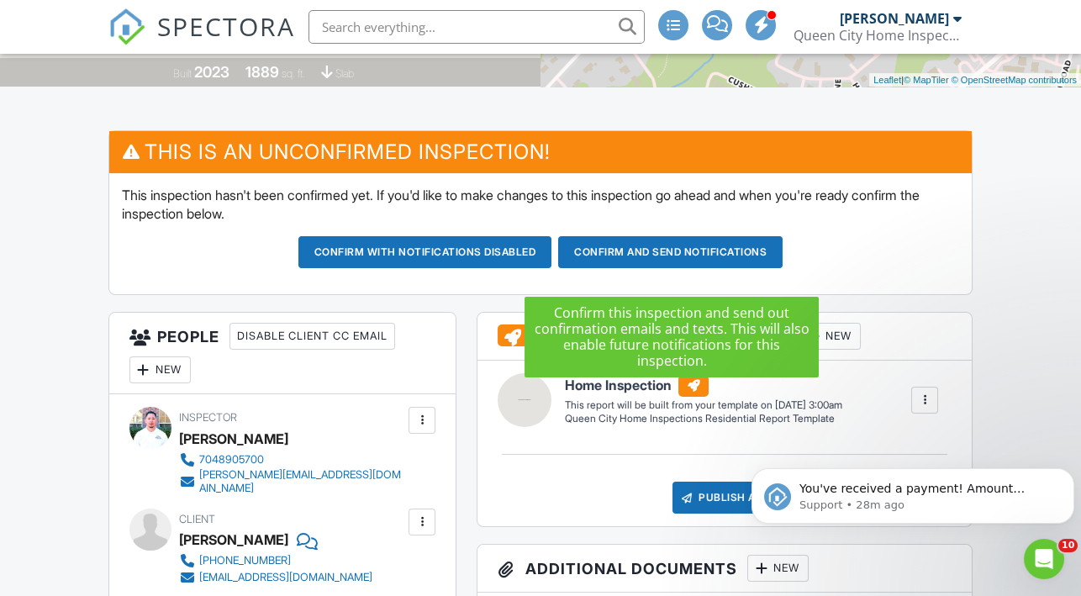  I want to click on h3: Additional Documents, so click(725, 568).